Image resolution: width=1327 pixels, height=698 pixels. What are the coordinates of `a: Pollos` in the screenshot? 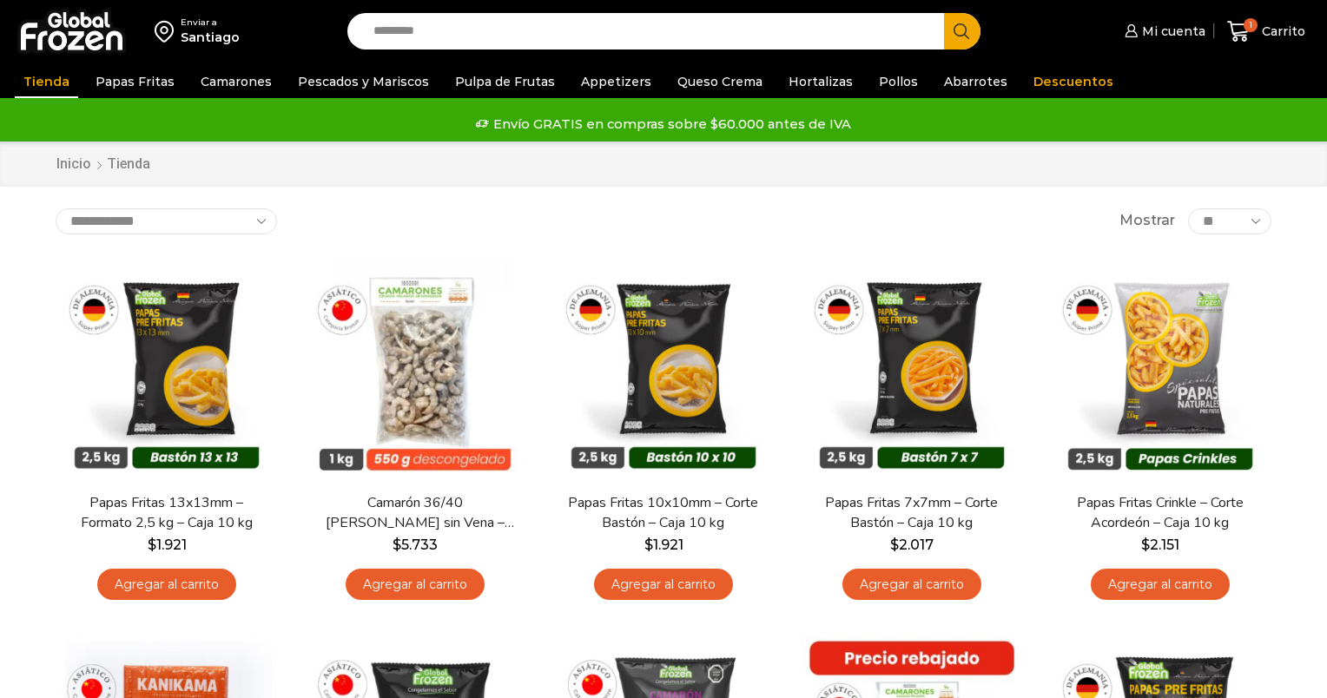 It's located at (898, 82).